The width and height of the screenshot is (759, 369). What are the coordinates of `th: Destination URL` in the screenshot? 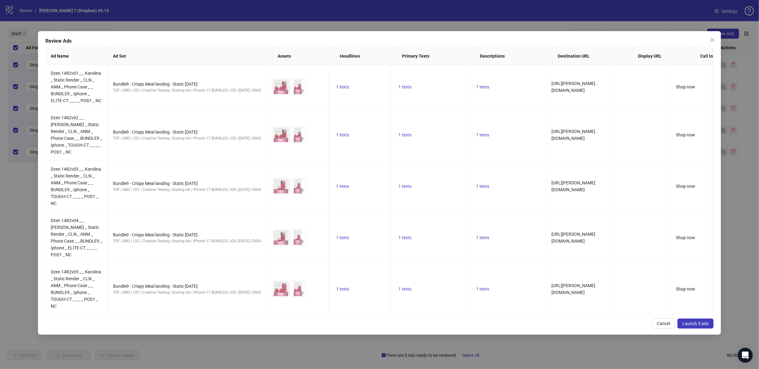 It's located at (593, 56).